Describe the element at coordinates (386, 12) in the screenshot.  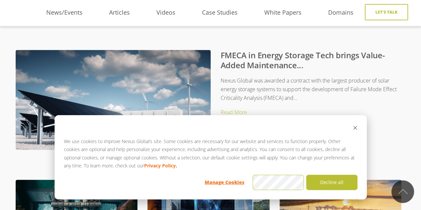
I see `a: Let's Talk` at that location.